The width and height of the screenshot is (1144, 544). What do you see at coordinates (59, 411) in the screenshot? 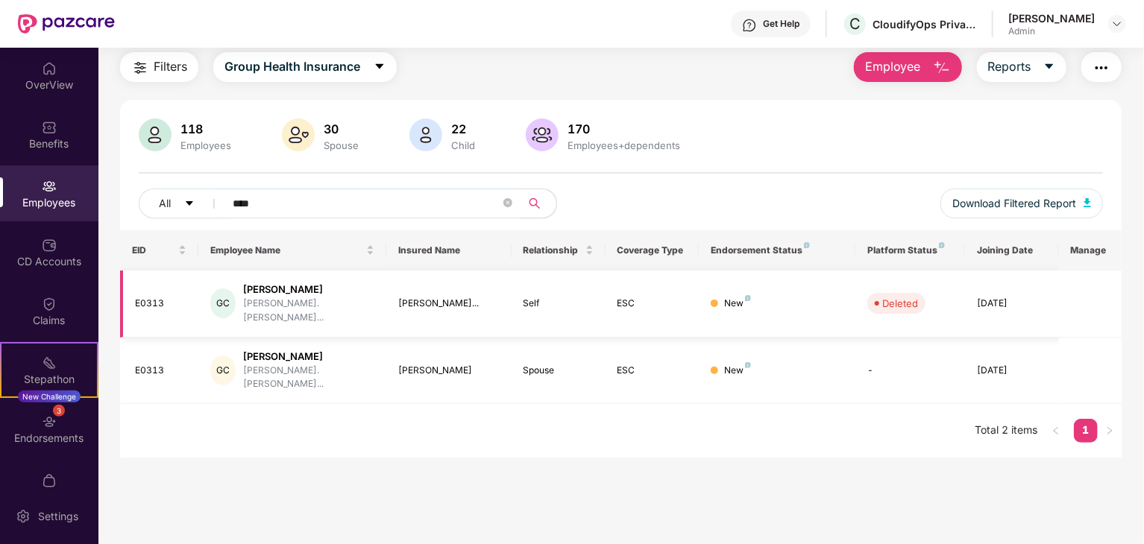
I see `div: 3` at bounding box center [59, 411].